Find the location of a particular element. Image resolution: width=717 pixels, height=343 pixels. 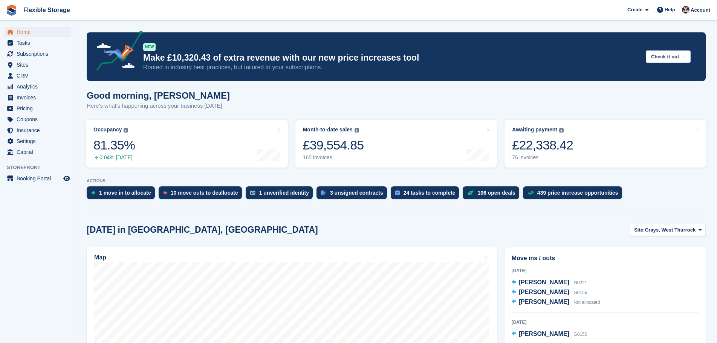

h2: Move ins / outs is located at coordinates (605, 259).